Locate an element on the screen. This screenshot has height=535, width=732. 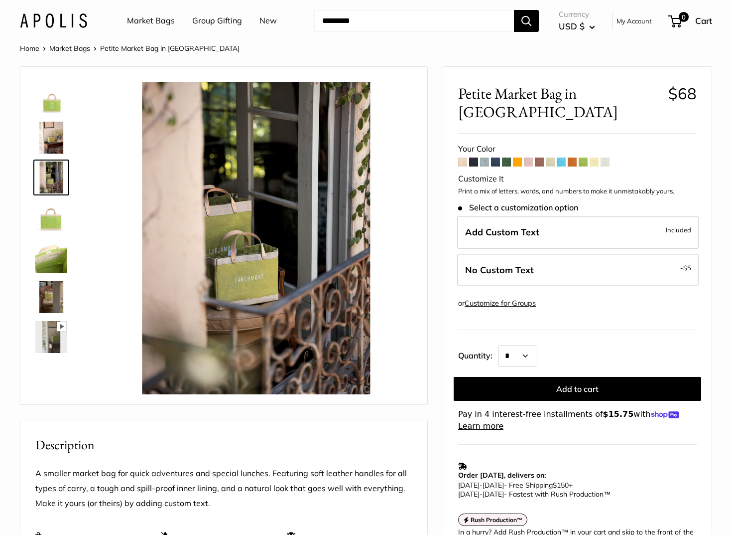
span: - Fastest with Rush Production™ is located at coordinates (535, 494).